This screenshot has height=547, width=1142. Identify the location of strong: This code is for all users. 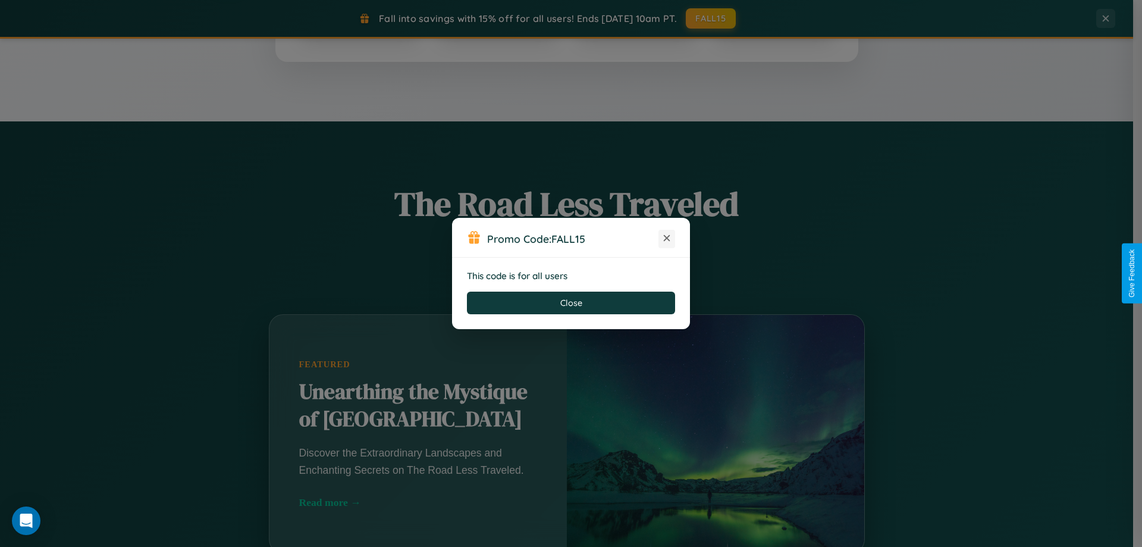
(517, 275).